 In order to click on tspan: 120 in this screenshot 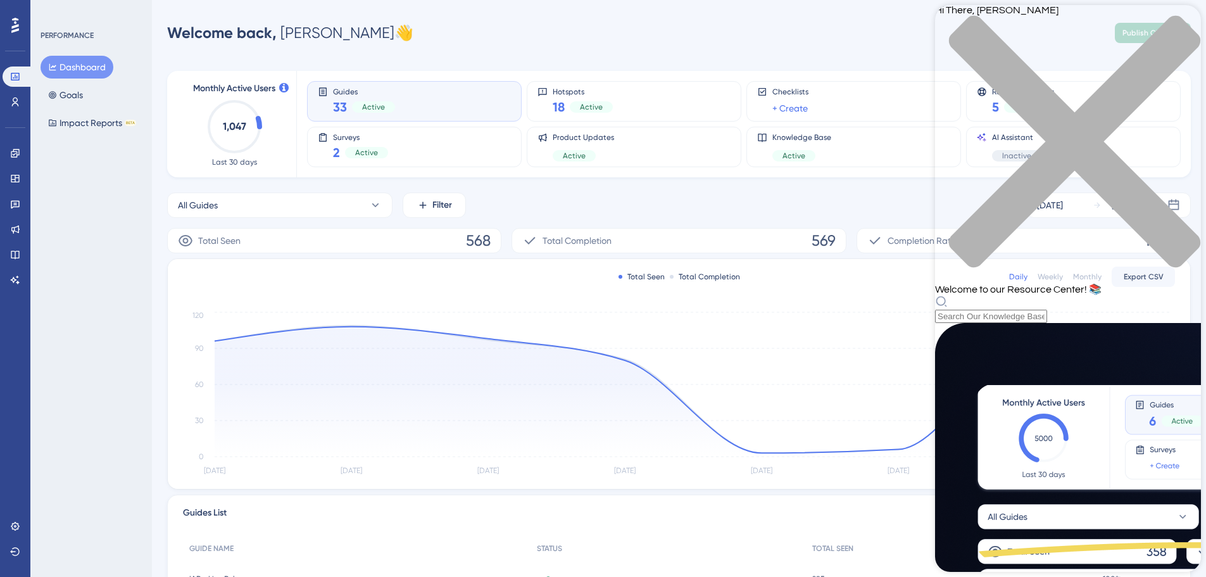, I will do `click(198, 315)`.